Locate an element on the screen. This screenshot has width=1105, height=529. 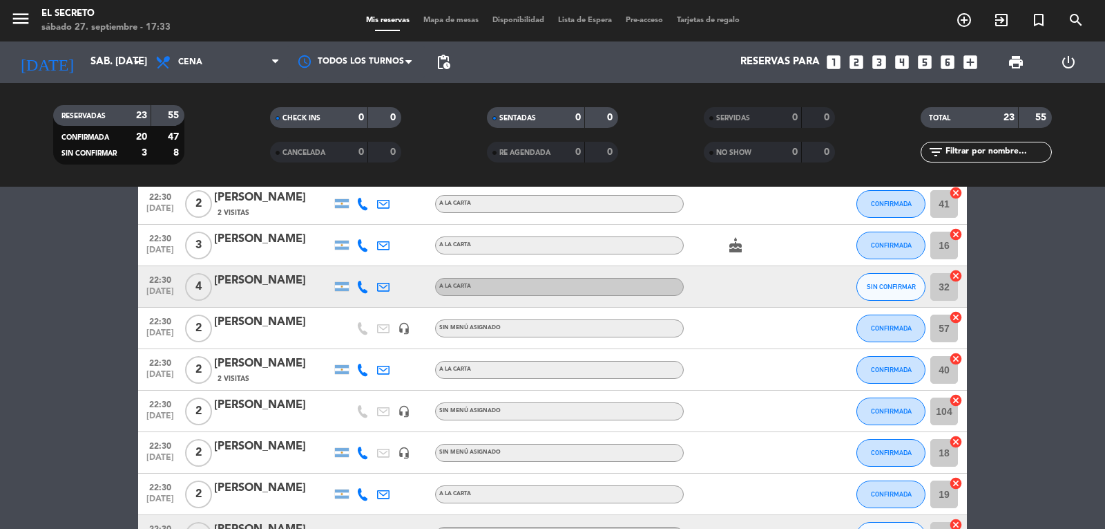
span: 4 is located at coordinates (198, 287).